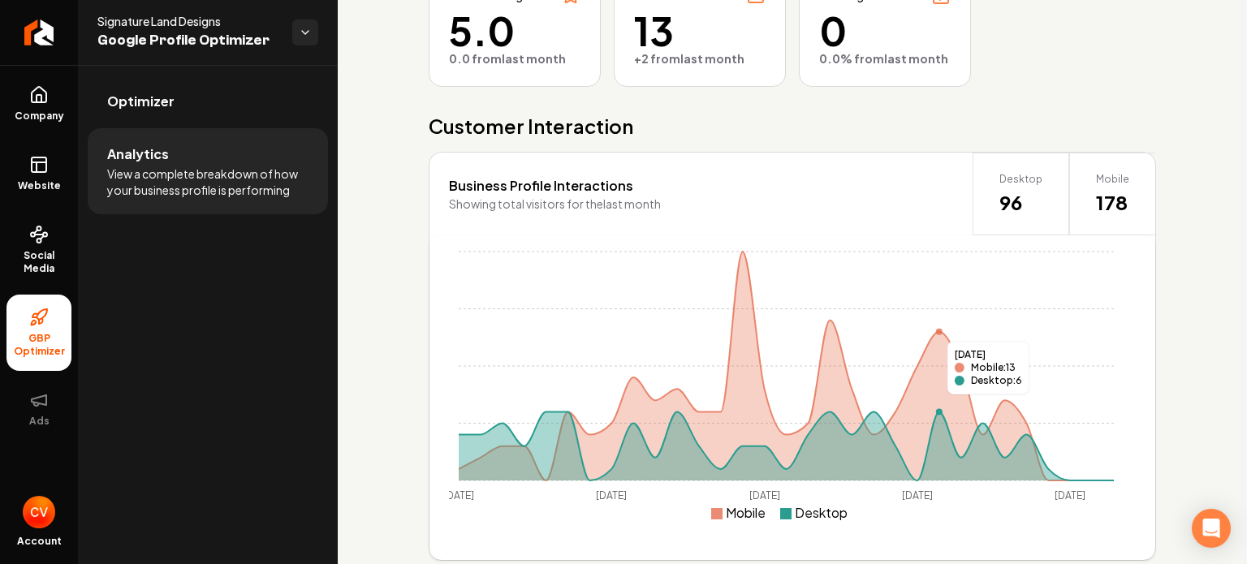 The height and width of the screenshot is (564, 1247). What do you see at coordinates (188, 41) in the screenshot?
I see `span: Google Profile Optimizer` at bounding box center [188, 41].